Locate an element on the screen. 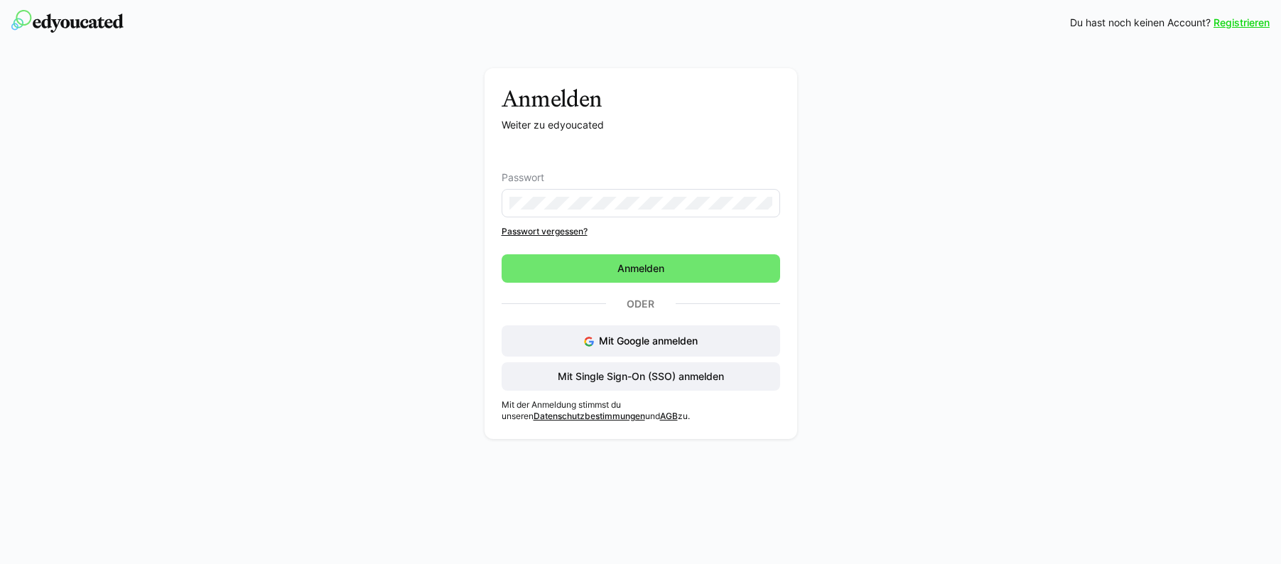  span: Mit Single Sign-On (SSO) anmelden is located at coordinates (641, 376).